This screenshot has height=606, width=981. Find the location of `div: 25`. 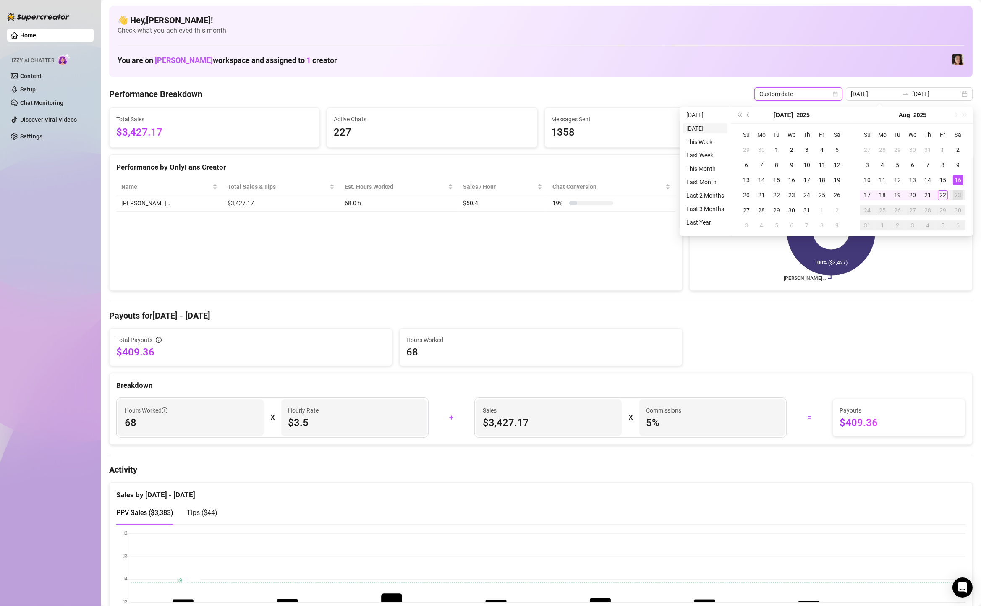

div: 25 is located at coordinates (822, 195).